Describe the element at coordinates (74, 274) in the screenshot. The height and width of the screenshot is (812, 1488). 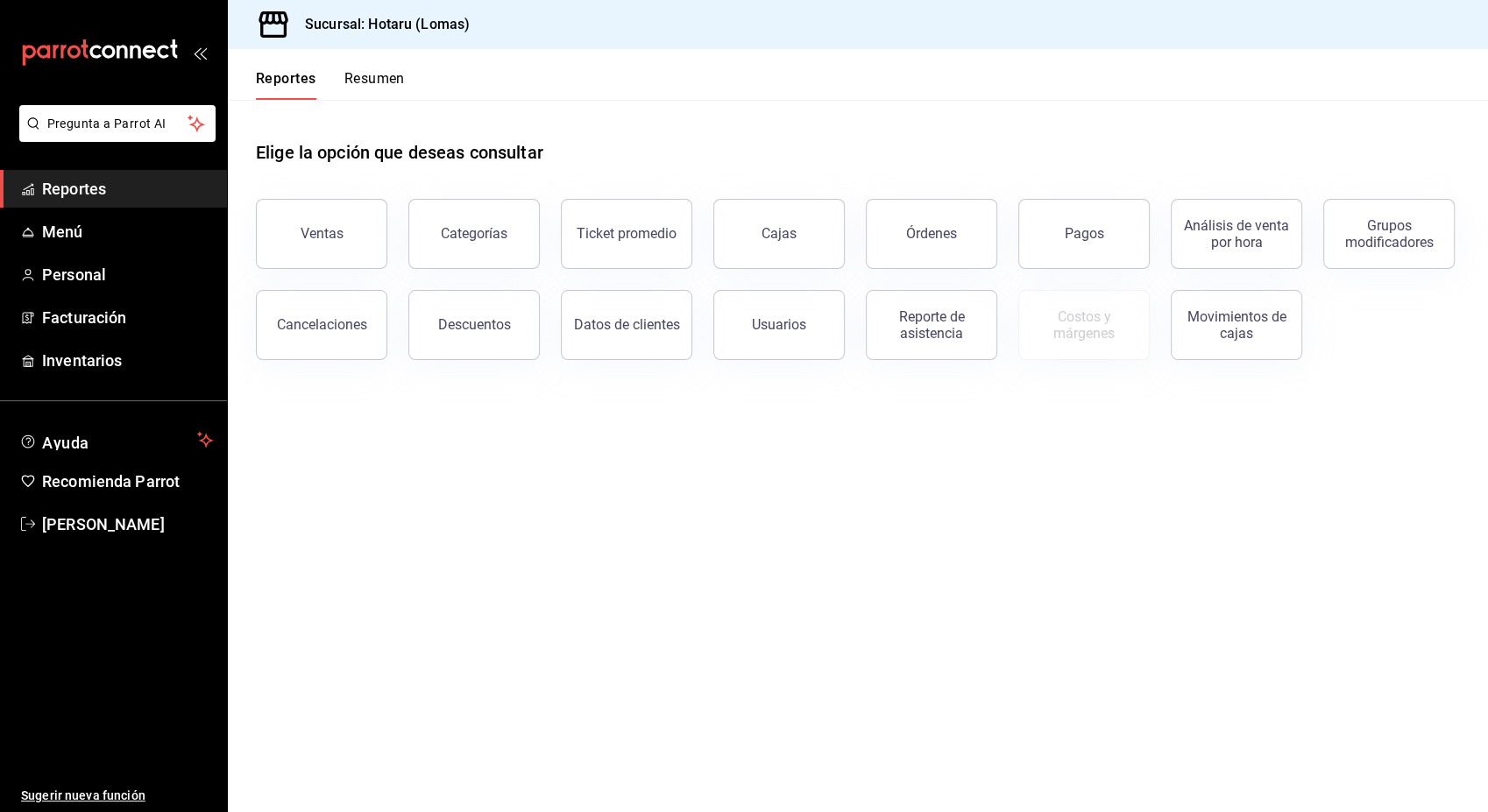
I see `font: Personal` at that location.